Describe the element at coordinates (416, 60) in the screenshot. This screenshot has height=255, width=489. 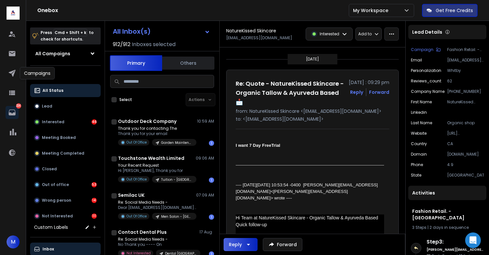
I see `p: Email` at that location.